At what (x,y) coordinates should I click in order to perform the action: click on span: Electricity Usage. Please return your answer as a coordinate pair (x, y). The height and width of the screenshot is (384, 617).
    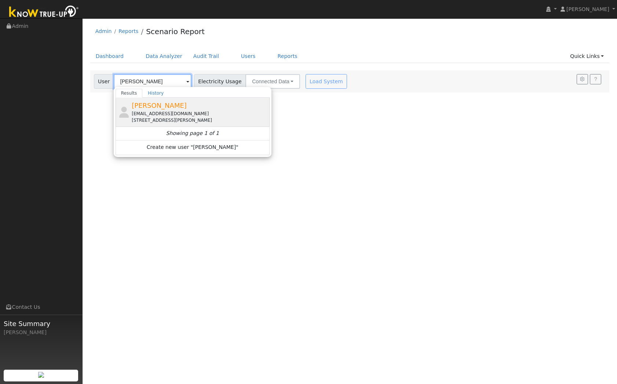
    Looking at the image, I should click on (220, 81).